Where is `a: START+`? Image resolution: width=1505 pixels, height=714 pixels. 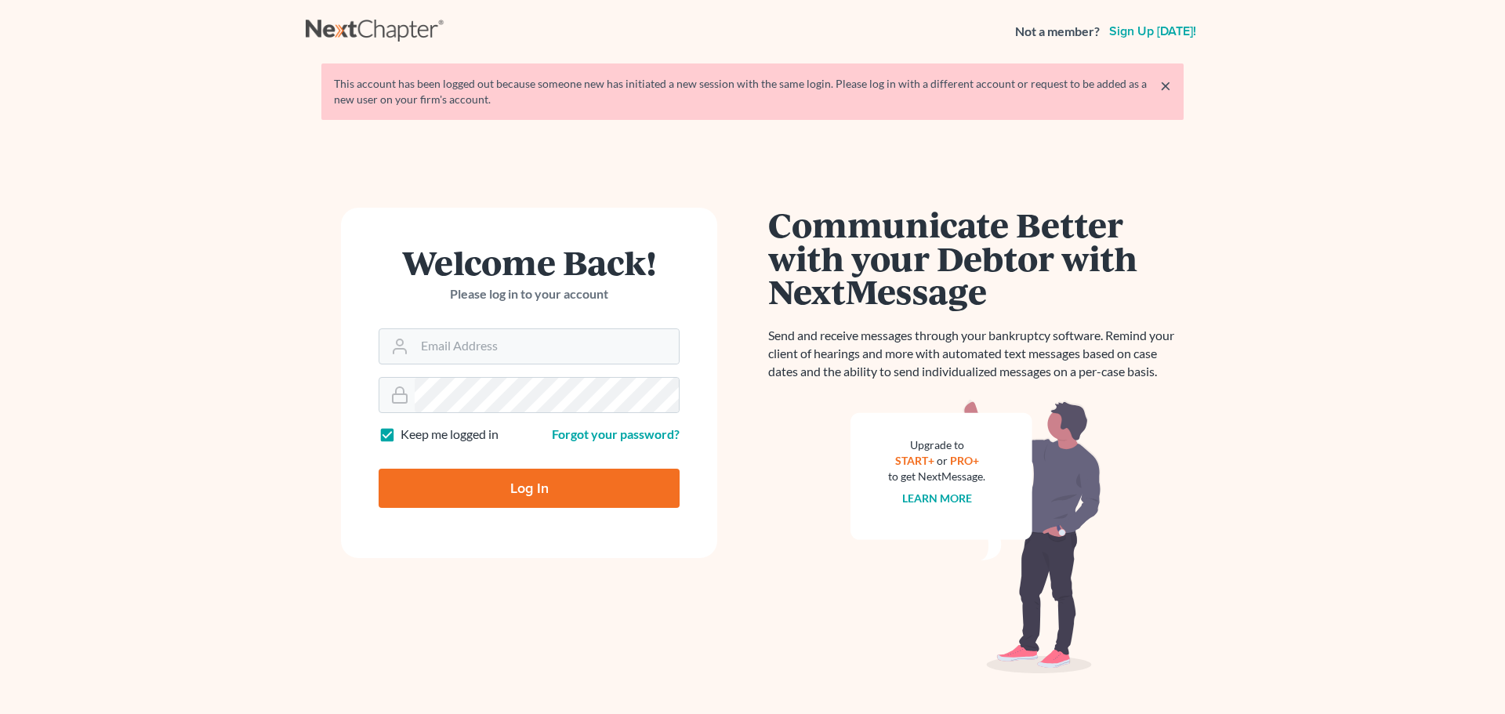 a: START+ is located at coordinates (915, 460).